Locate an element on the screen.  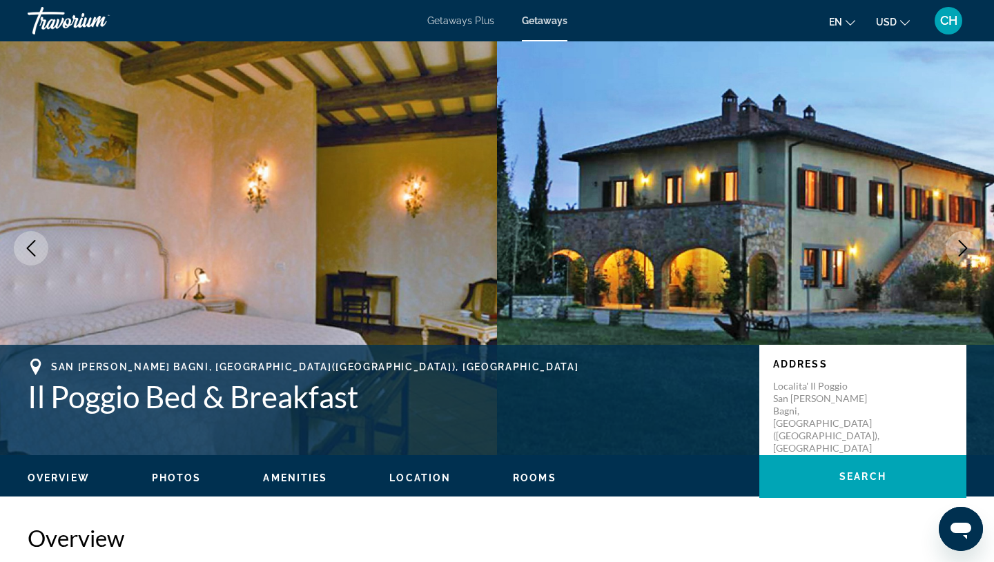
span: Getaways Plus is located at coordinates (460, 21).